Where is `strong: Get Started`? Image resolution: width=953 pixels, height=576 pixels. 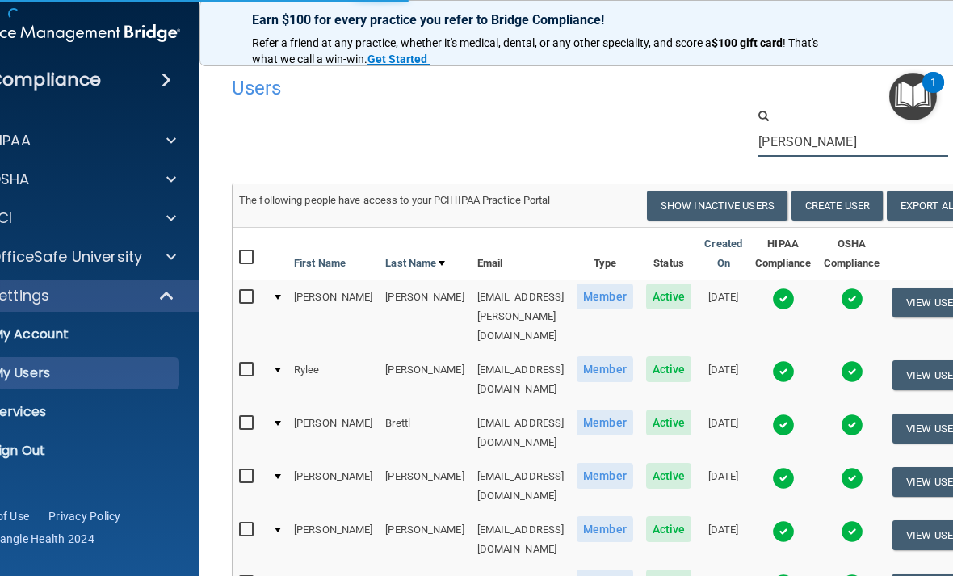 strong: Get Started is located at coordinates (398, 59).